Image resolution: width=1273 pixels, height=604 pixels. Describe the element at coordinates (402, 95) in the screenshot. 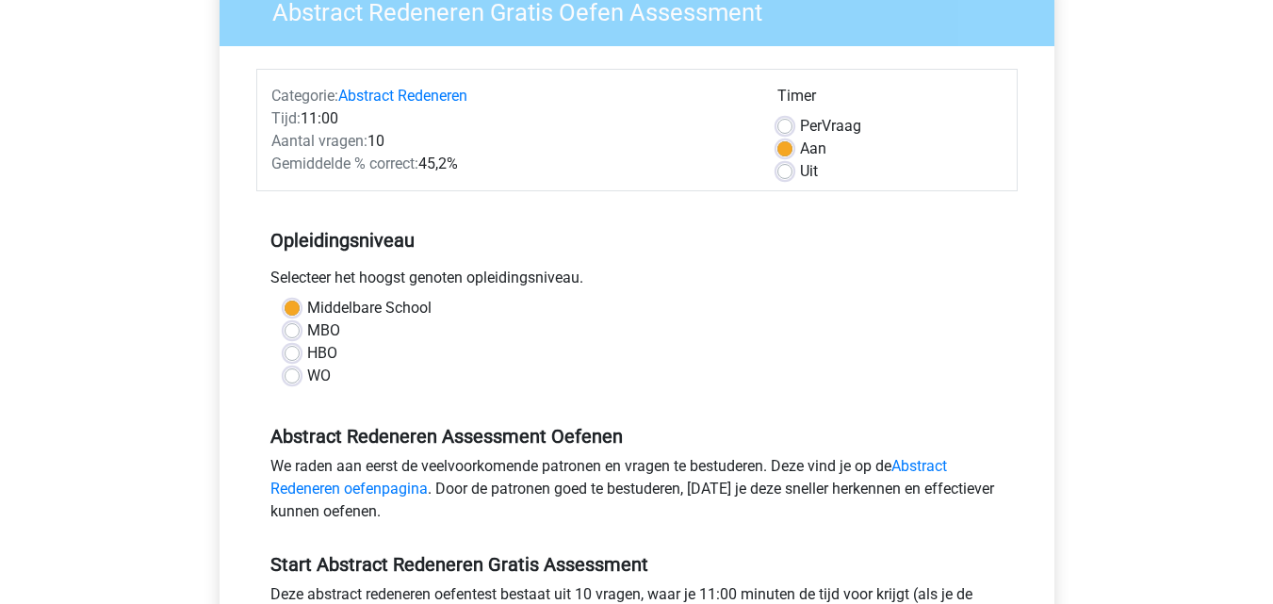

I see `a: Abstract Redeneren` at that location.